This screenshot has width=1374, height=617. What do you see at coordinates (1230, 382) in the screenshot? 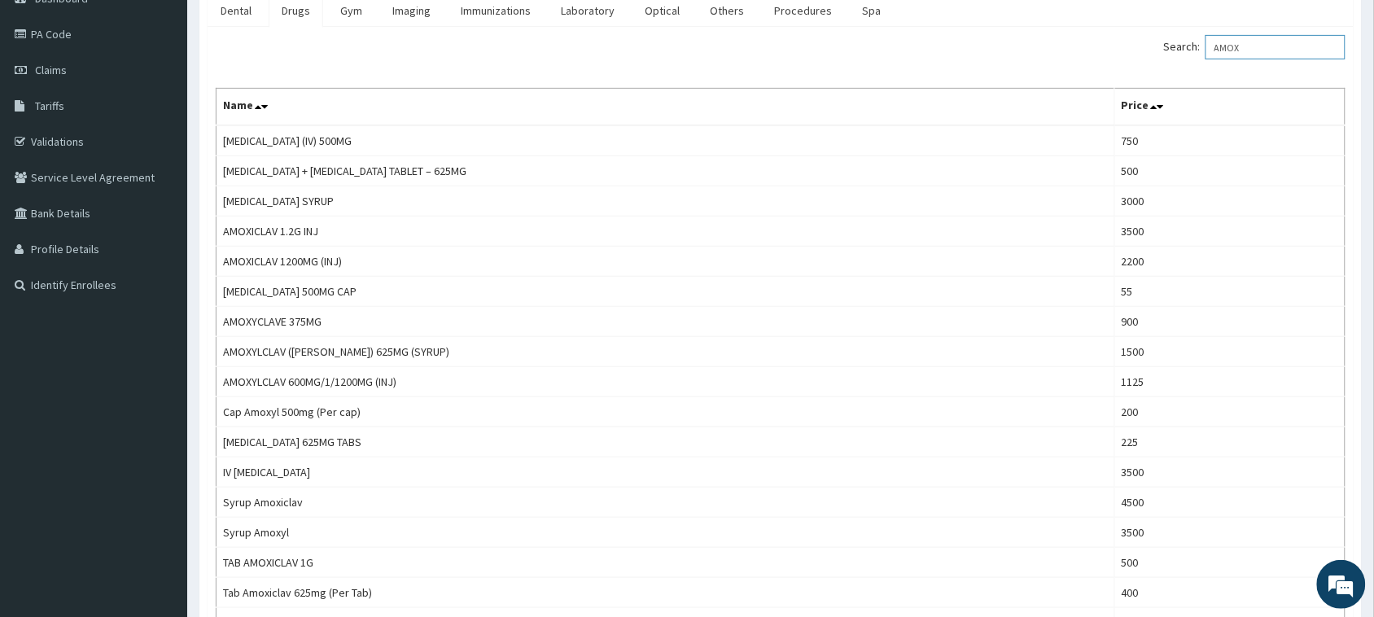
I see `td: 1125` at bounding box center [1230, 382].